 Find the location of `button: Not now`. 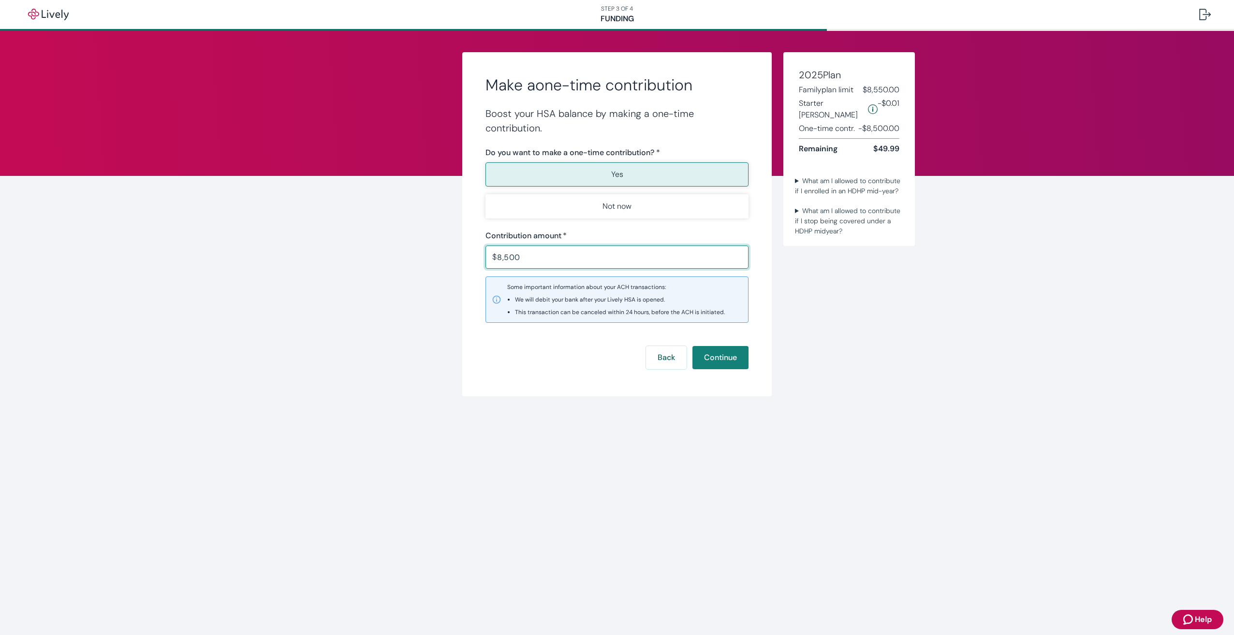

button: Not now is located at coordinates (617, 206).